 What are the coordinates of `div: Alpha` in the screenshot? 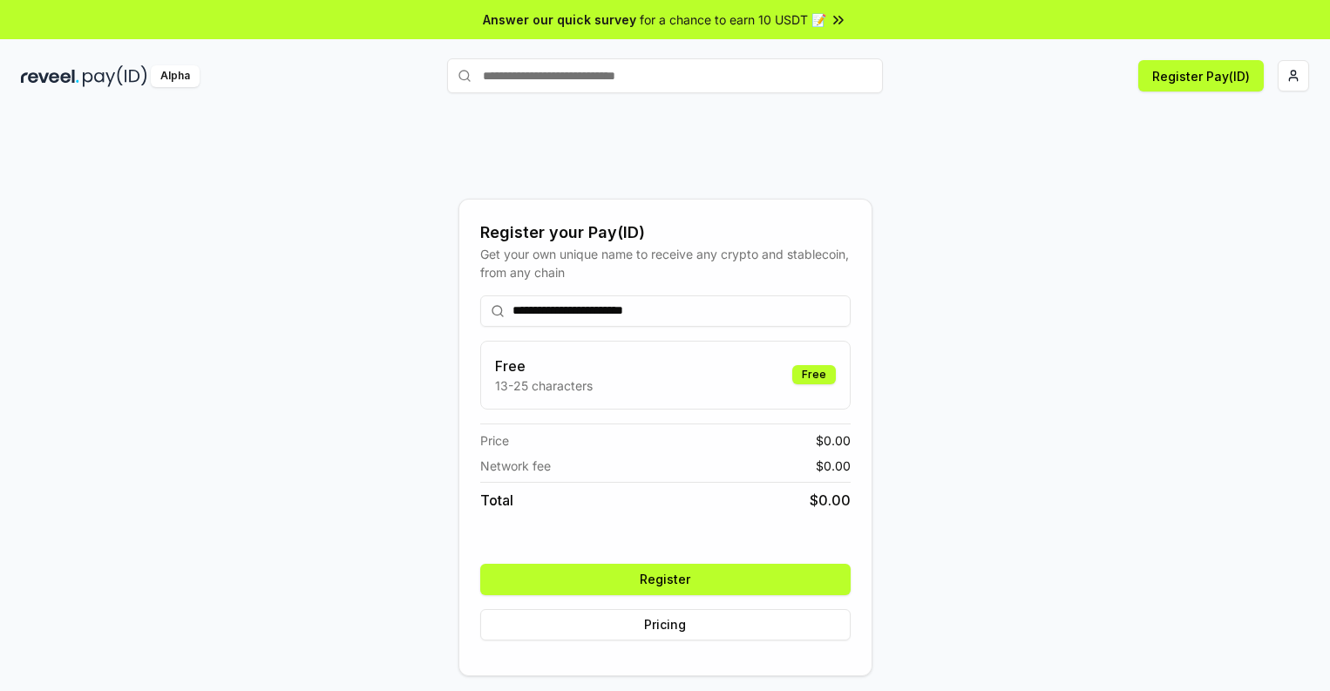 It's located at (175, 76).